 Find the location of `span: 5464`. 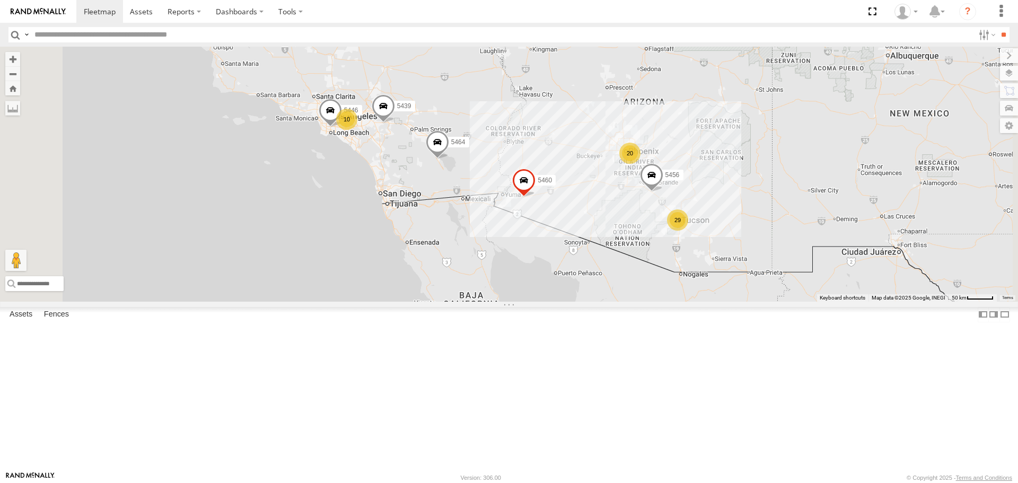

span: 5464 is located at coordinates (458, 143).